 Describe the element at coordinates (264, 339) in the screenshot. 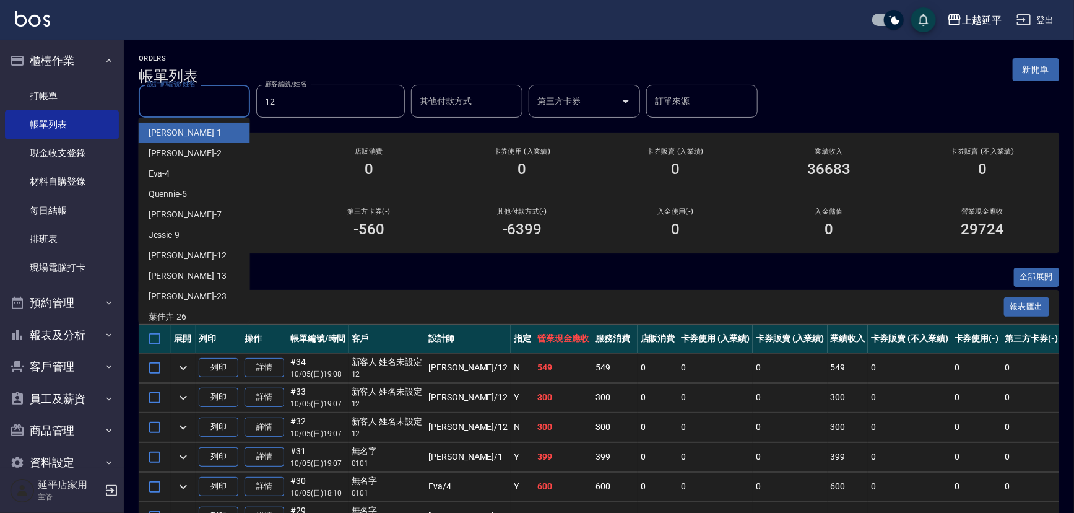

I see `th: 操作` at that location.